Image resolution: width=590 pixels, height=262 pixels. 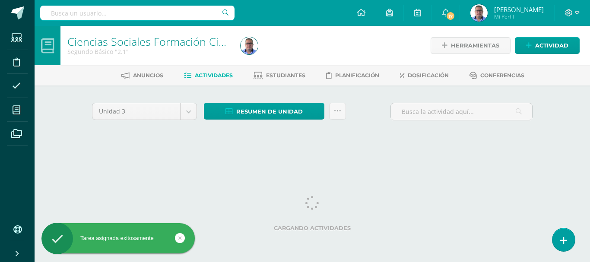 What do you see at coordinates (551, 45) in the screenshot?
I see `span: Actividad` at bounding box center [551, 45].